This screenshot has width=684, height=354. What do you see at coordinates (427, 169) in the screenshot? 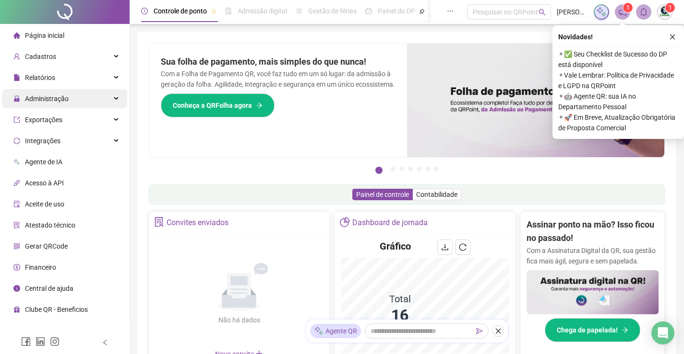
I see `button: 6` at bounding box center [427, 169].